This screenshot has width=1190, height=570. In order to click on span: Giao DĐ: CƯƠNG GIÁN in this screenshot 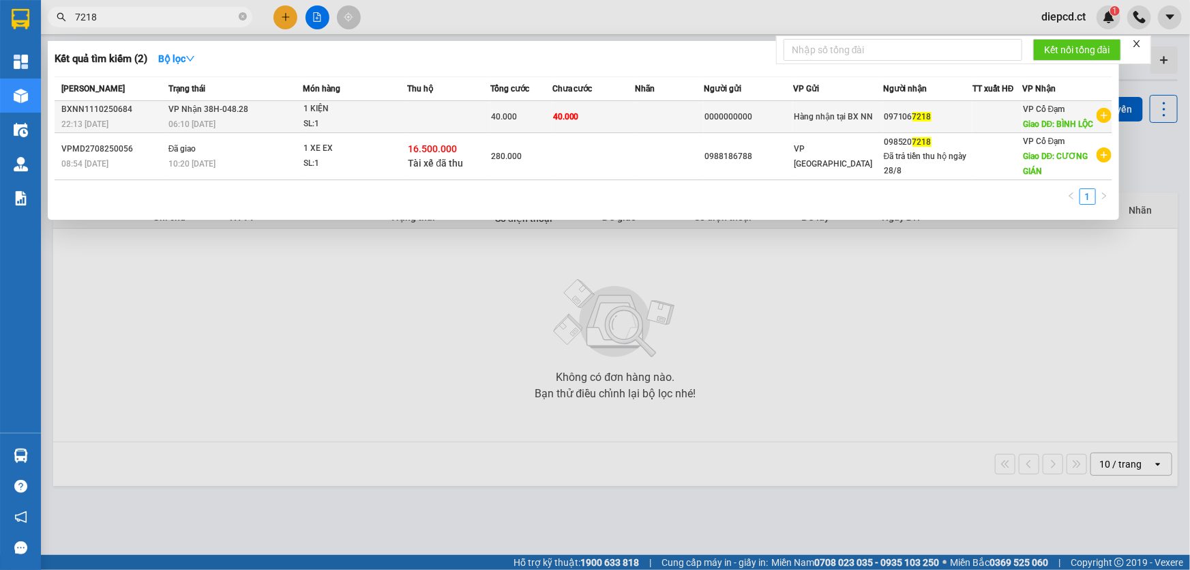, I will do `click(1056, 164)`.